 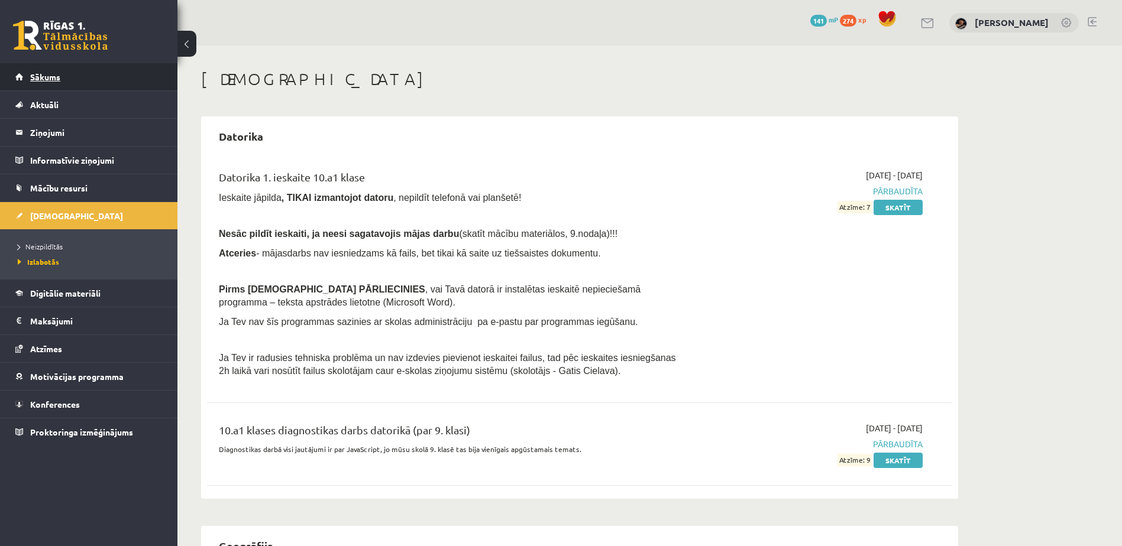 I want to click on span: Proktoringa izmēģinājums, so click(x=82, y=432).